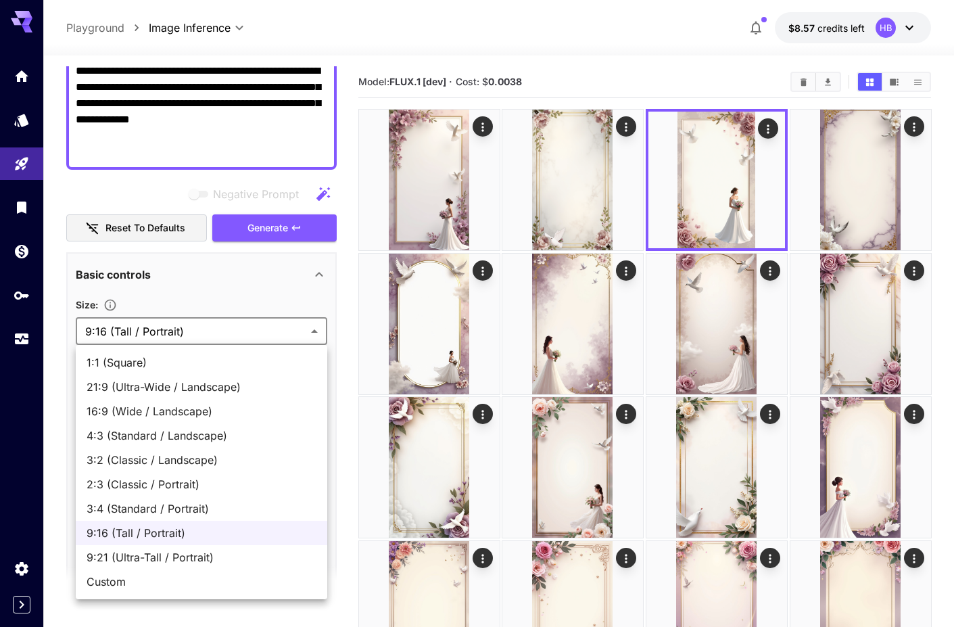 This screenshot has height=627, width=954. Describe the element at coordinates (201, 435) in the screenshot. I see `span: 4:3 (Standard / Landscape)` at that location.